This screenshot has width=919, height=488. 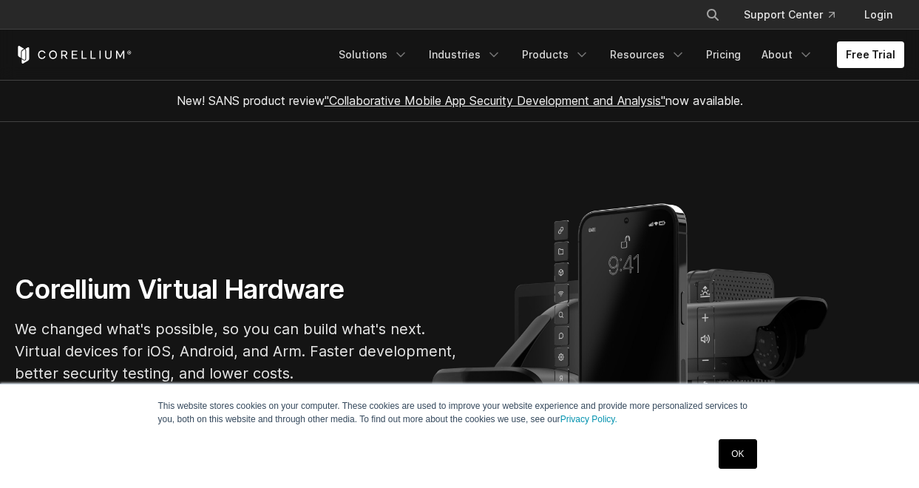 What do you see at coordinates (737, 454) in the screenshot?
I see `a: OK` at bounding box center [737, 454].